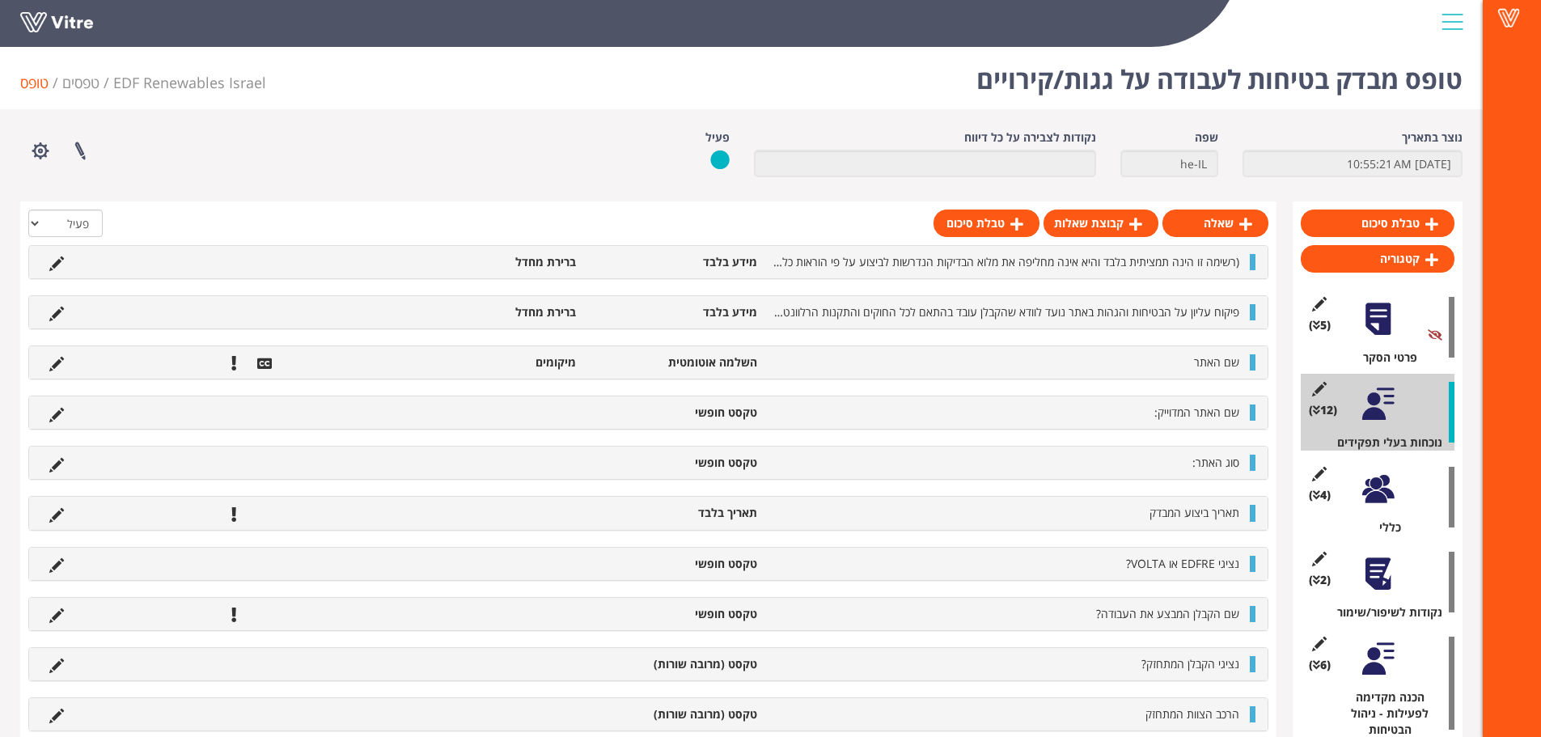  Describe the element at coordinates (494, 363) in the screenshot. I see `li: מיקומים` at that location.